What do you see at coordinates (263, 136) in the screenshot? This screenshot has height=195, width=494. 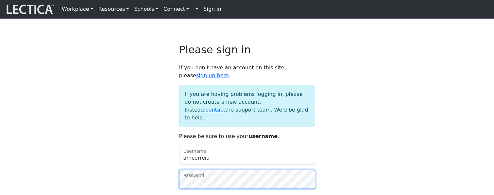 I see `strong: username` at bounding box center [263, 136].